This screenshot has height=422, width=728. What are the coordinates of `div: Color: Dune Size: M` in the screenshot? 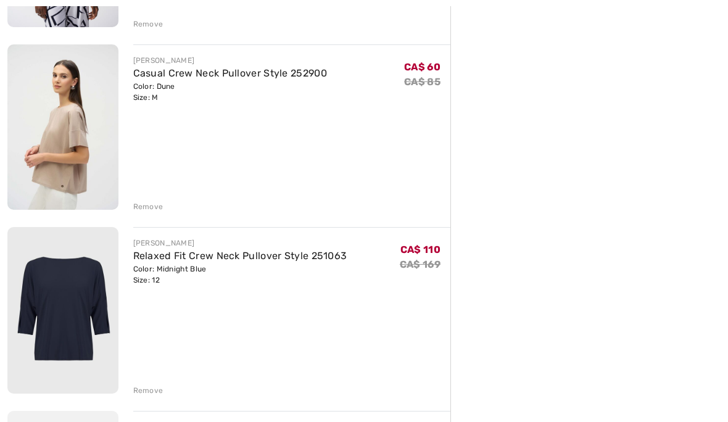 It's located at (230, 92).